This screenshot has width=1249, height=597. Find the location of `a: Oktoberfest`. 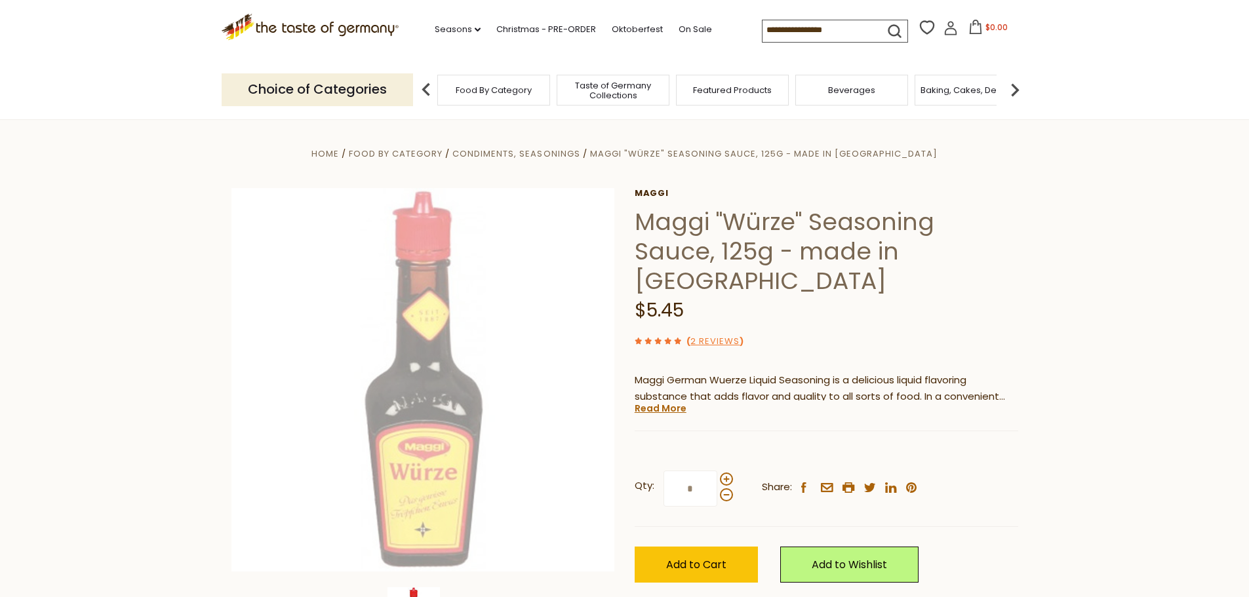

a: Oktoberfest is located at coordinates (637, 29).